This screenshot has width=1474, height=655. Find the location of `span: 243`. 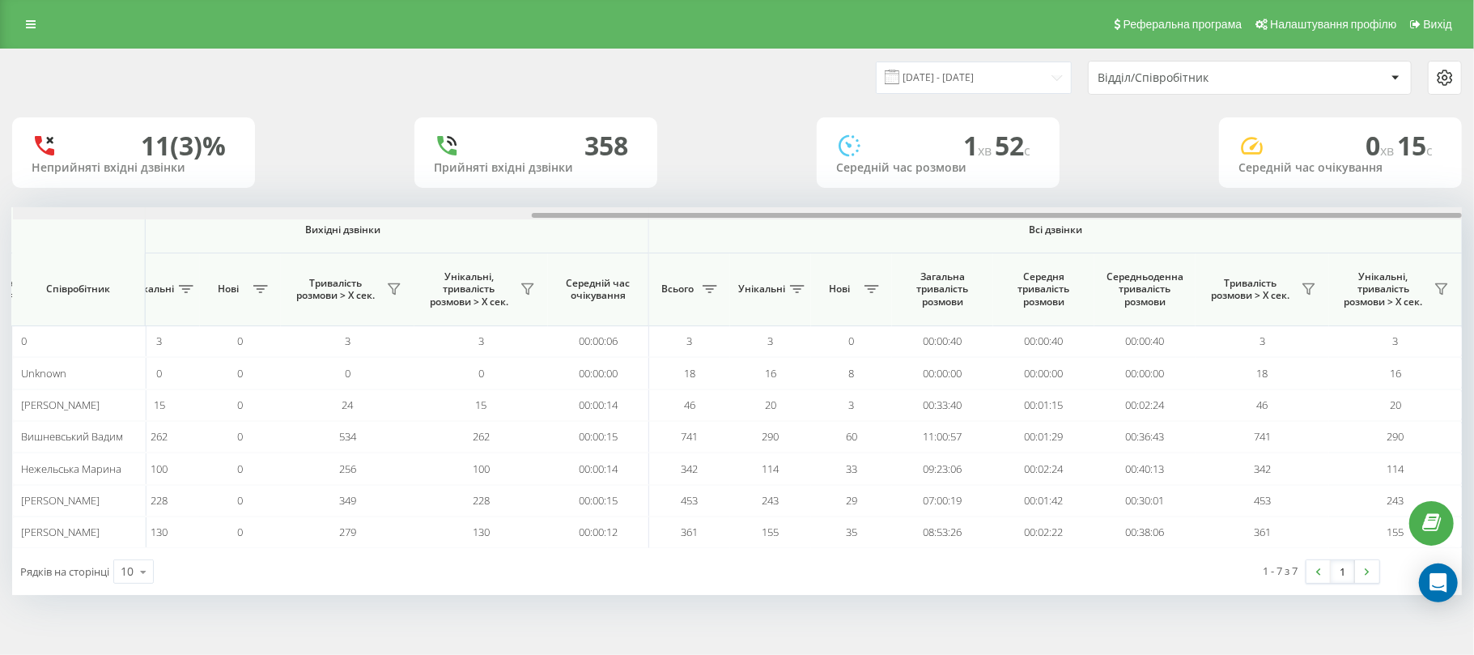

span: 243 is located at coordinates (770, 500).